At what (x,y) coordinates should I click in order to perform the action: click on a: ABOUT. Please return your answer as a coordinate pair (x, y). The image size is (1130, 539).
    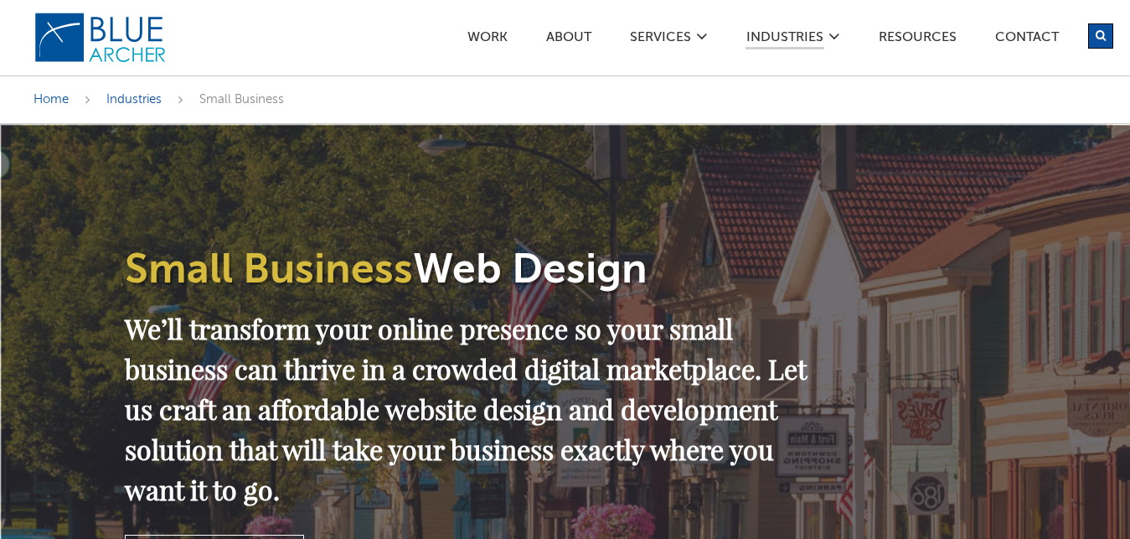
    Looking at the image, I should click on (569, 39).